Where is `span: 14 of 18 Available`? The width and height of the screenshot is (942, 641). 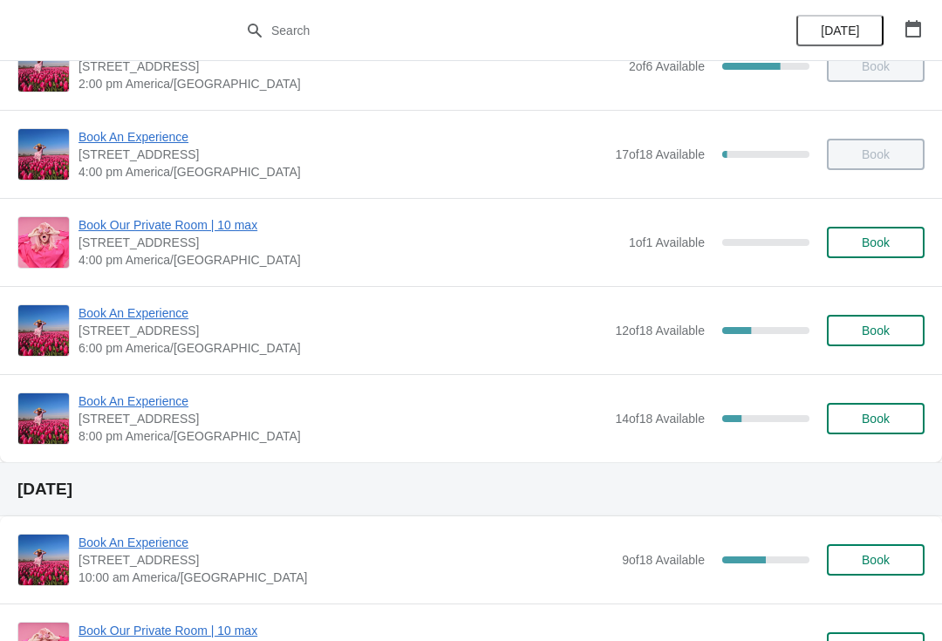 span: 14 of 18 Available is located at coordinates (660, 419).